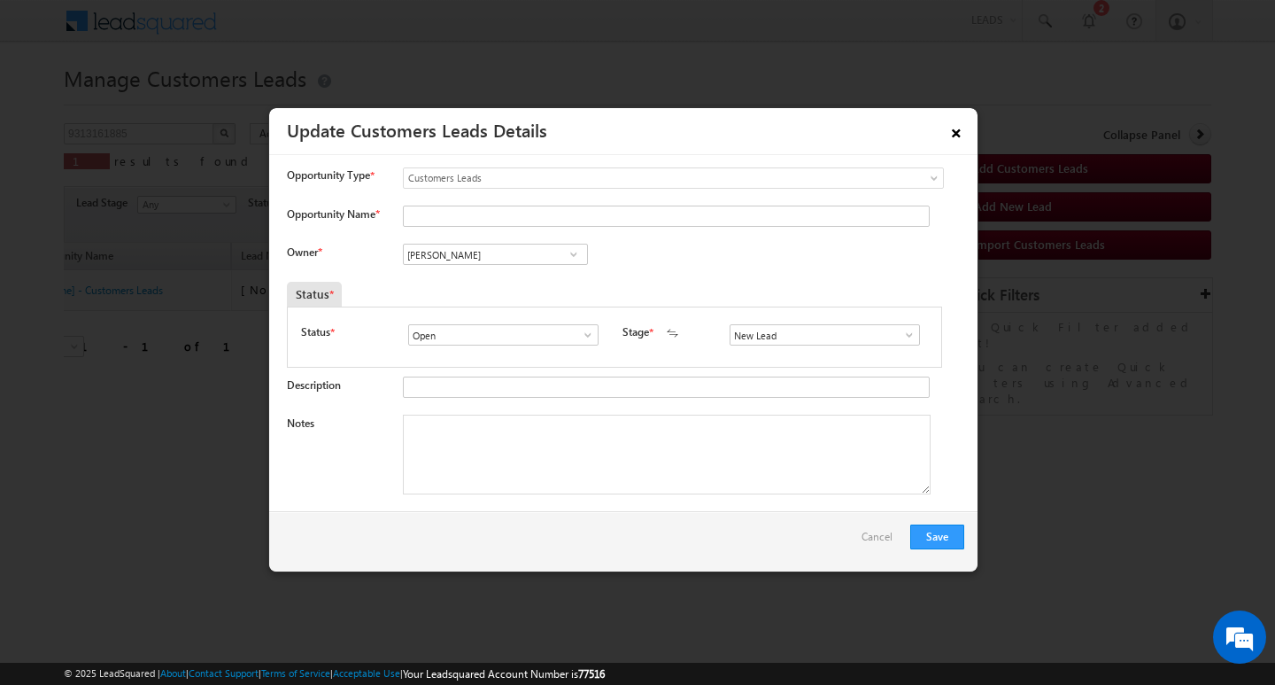  I want to click on label: Status, so click(315, 332).